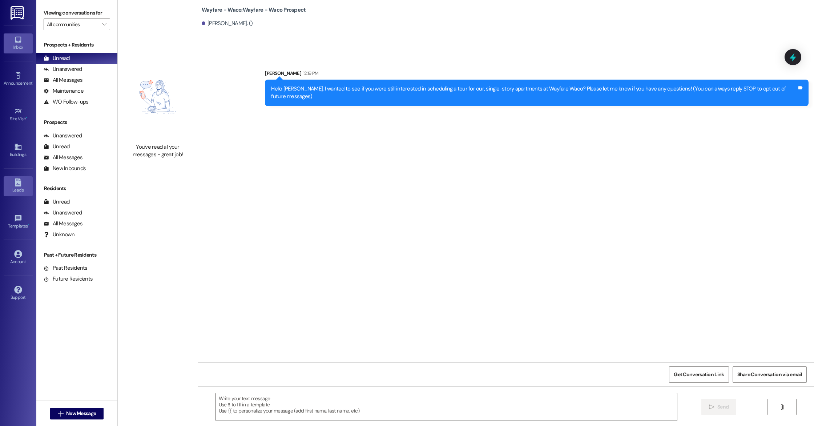 The width and height of the screenshot is (814, 426). Describe the element at coordinates (65, 268) in the screenshot. I see `div: Past Residents` at that location.